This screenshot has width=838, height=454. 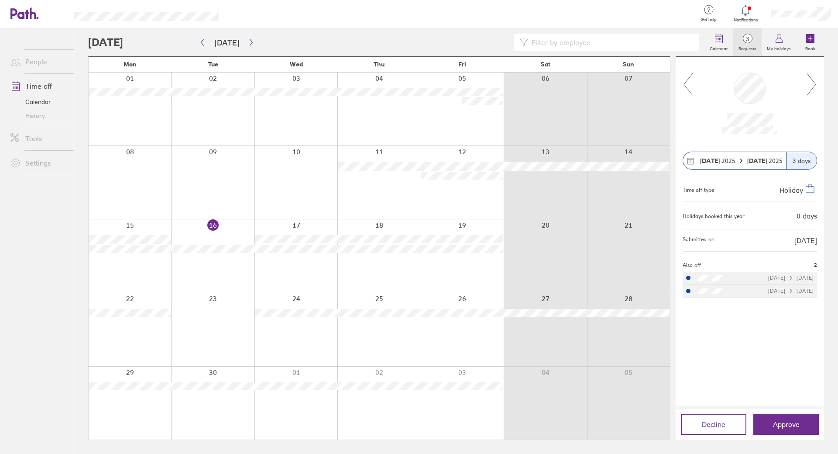 What do you see at coordinates (719, 48) in the screenshot?
I see `label: Calendar` at bounding box center [719, 48].